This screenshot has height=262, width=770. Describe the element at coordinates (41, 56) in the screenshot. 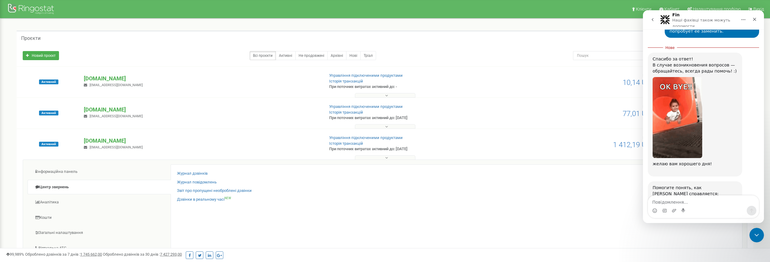

I see `a: Новий проєкт` at that location.